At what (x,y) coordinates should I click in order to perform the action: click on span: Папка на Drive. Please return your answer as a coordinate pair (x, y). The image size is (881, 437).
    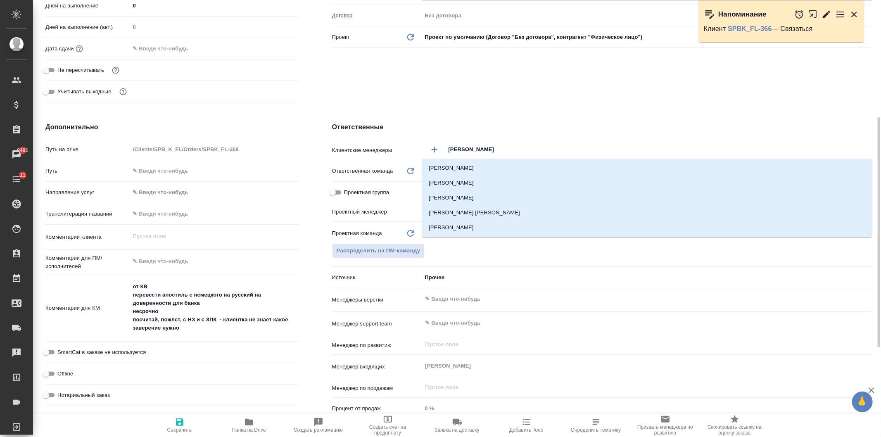
    Looking at the image, I should click on (249, 430).